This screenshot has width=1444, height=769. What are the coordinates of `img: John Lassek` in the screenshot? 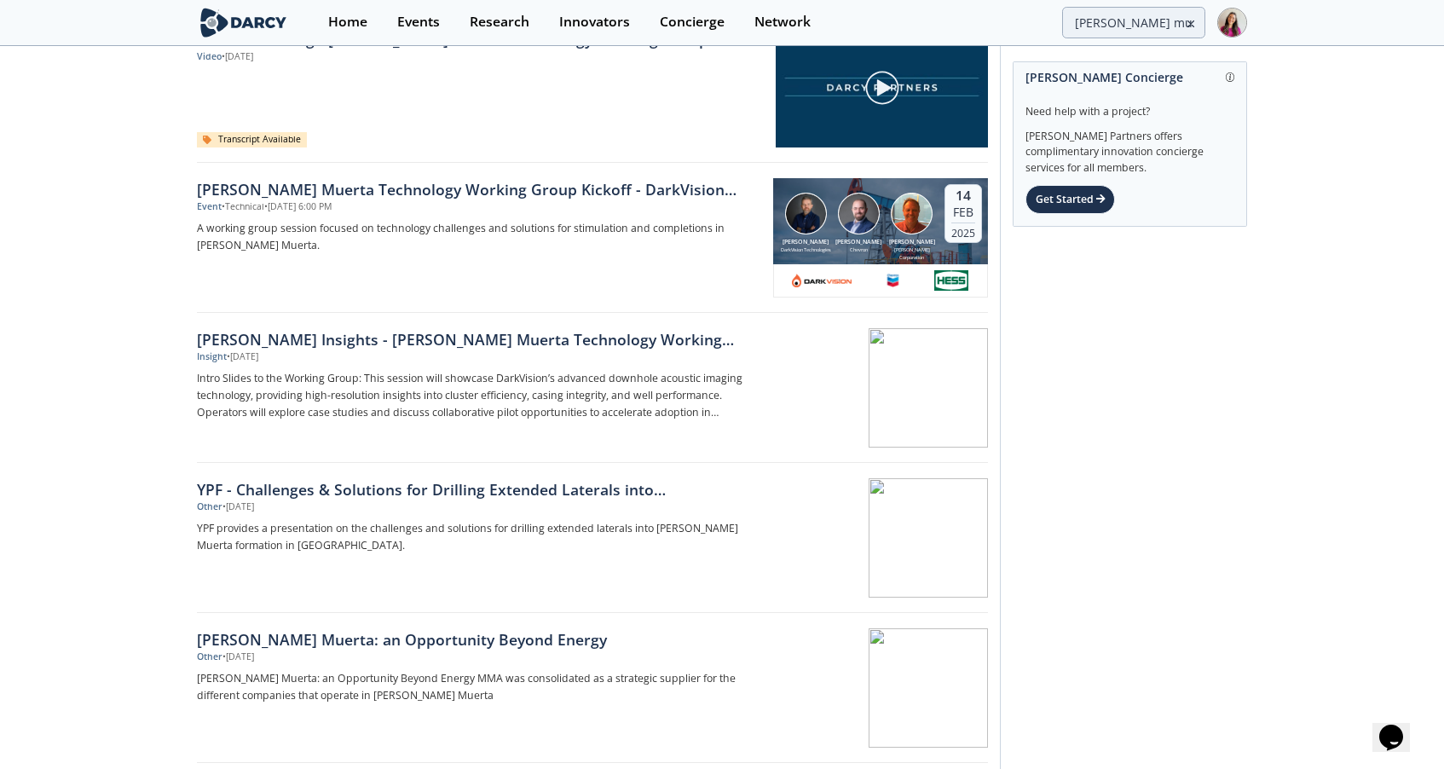 It's located at (911, 213).